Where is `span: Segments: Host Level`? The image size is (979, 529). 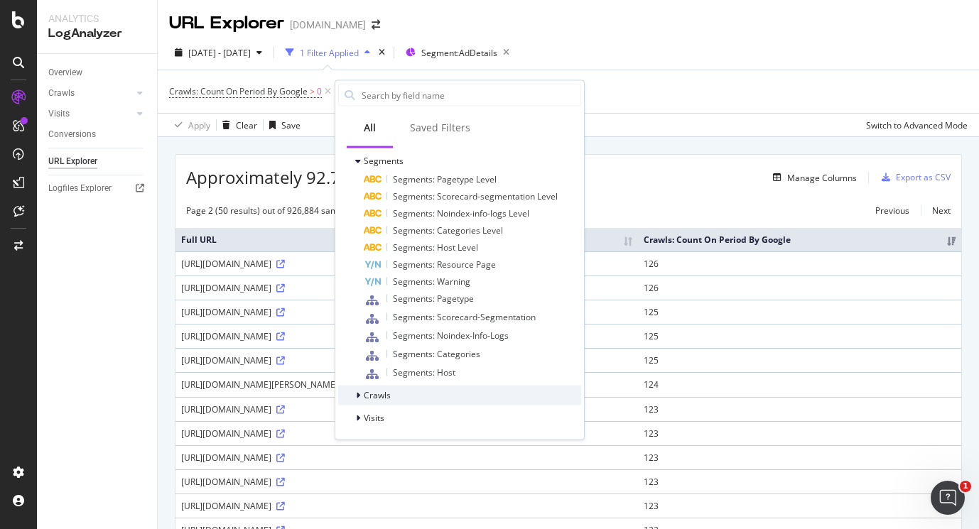 span: Segments: Host Level is located at coordinates (435, 247).